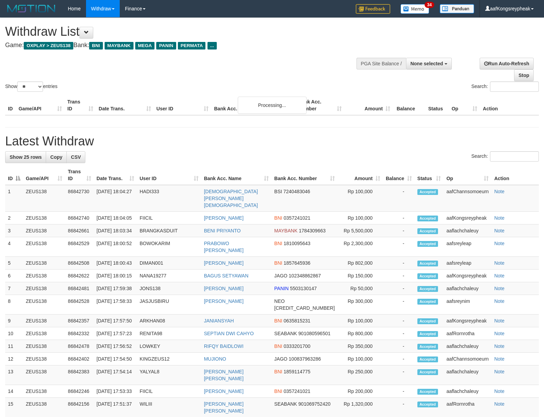 This screenshot has height=417, width=544. I want to click on td: Rp 802,000, so click(360, 263).